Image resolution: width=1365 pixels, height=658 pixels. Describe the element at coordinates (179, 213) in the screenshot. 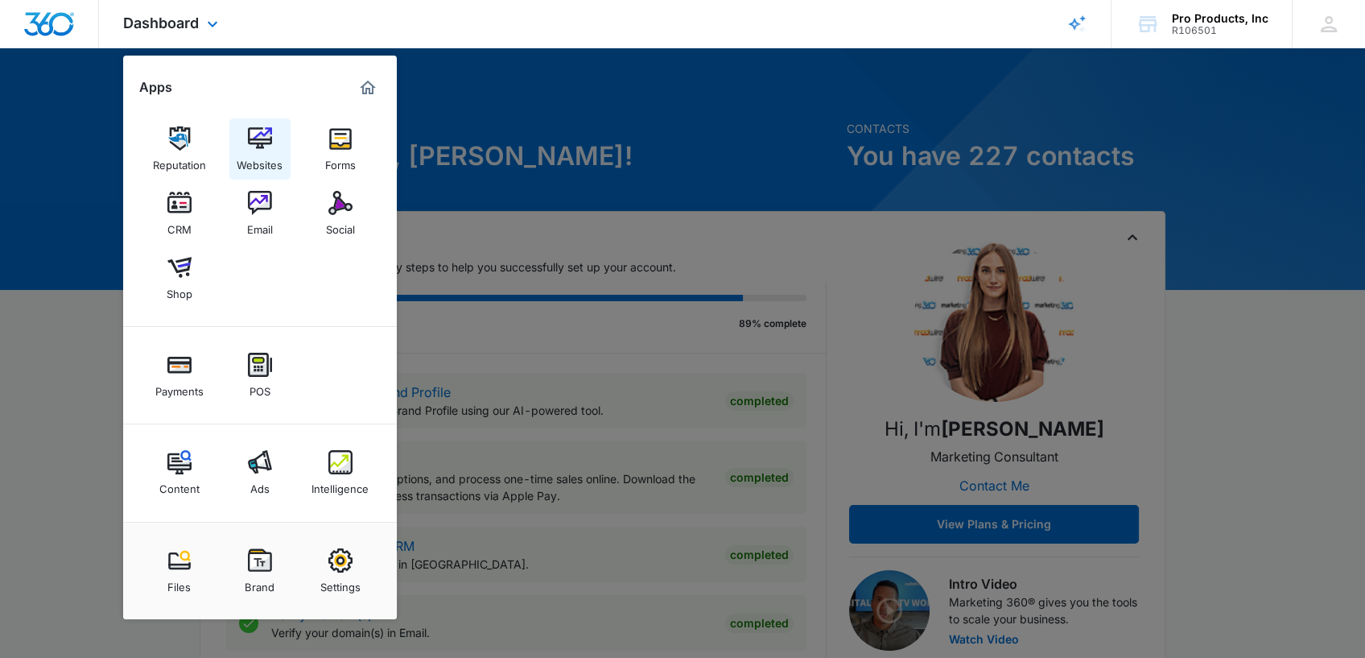

I see `a: CRM` at that location.